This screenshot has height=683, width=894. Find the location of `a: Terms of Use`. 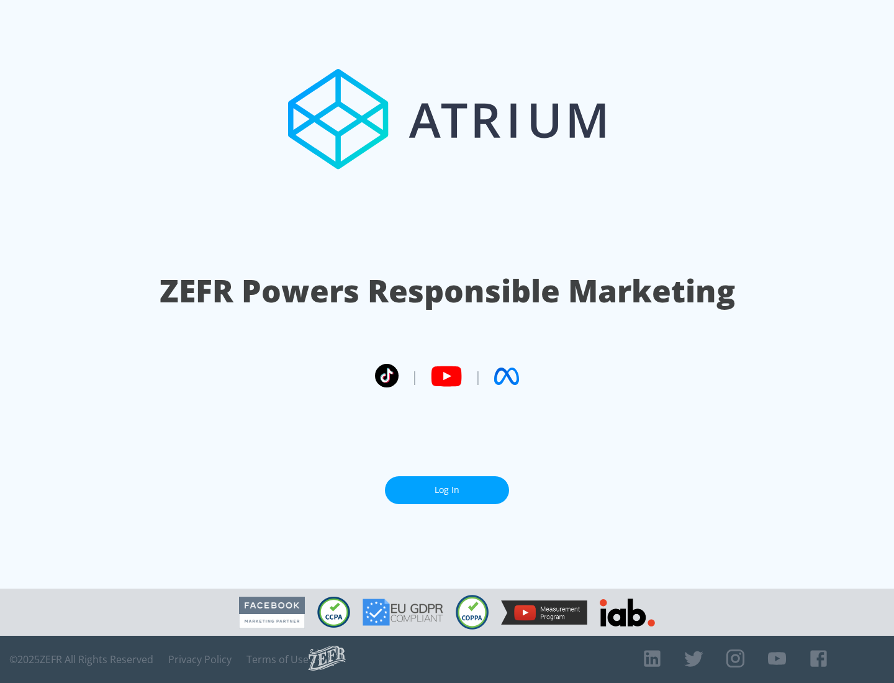

a: Terms of Use is located at coordinates (278, 659).